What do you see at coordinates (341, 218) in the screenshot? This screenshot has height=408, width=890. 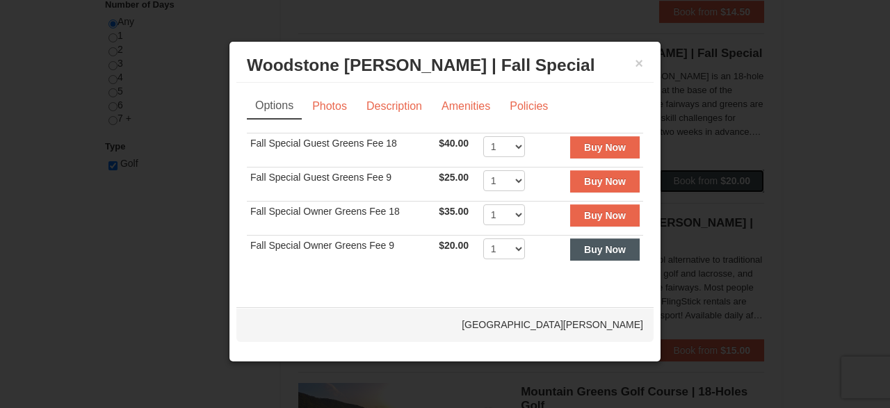 I see `td: Fall Special Owner Greens Fee 18` at bounding box center [341, 218].